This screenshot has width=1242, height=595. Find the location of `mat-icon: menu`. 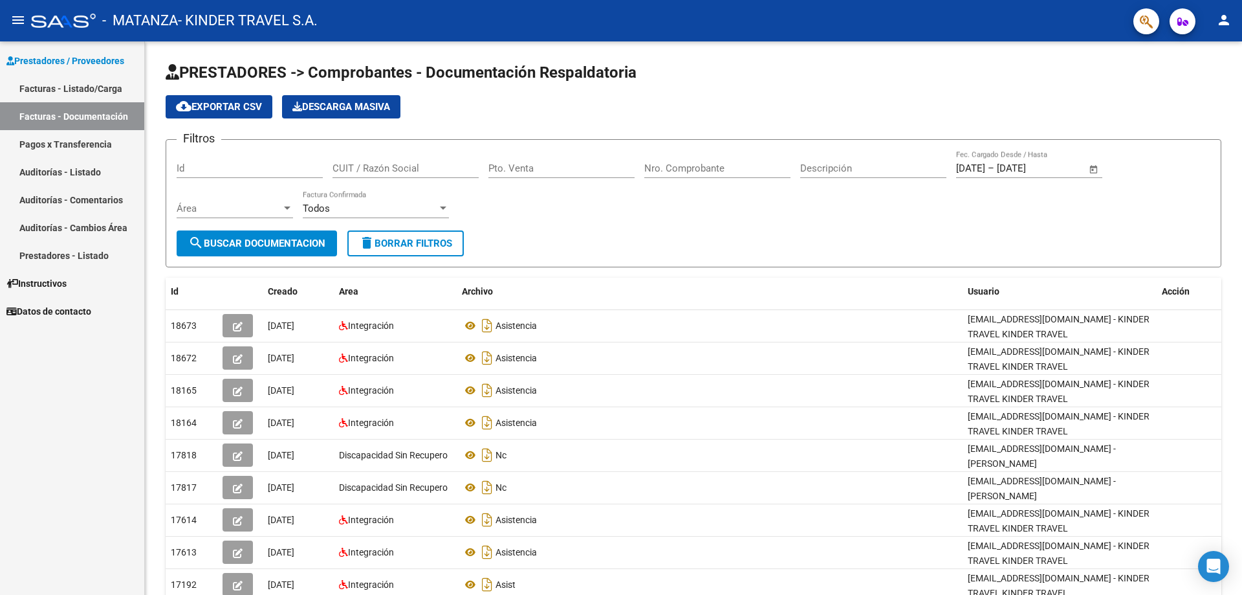

mat-icon: menu is located at coordinates (18, 20).